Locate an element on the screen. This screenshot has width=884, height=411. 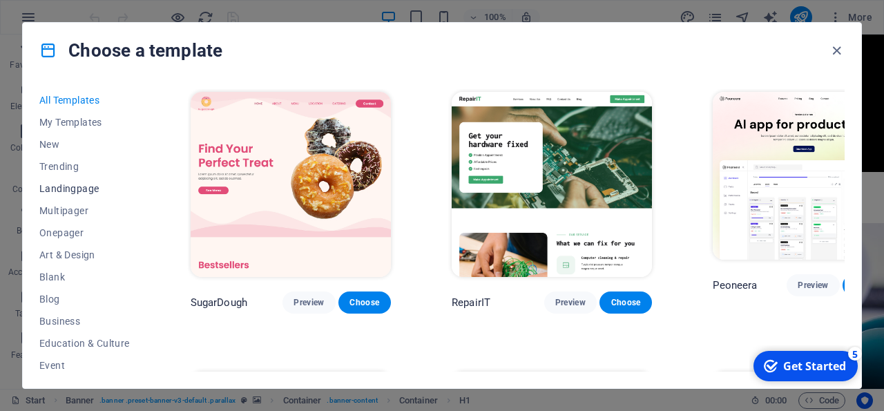
img: RepairIT is located at coordinates (552, 184).